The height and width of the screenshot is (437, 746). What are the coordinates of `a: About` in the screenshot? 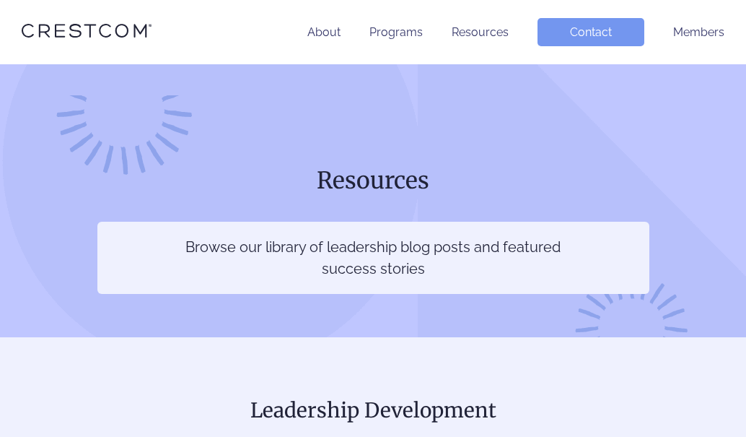 It's located at (324, 32).